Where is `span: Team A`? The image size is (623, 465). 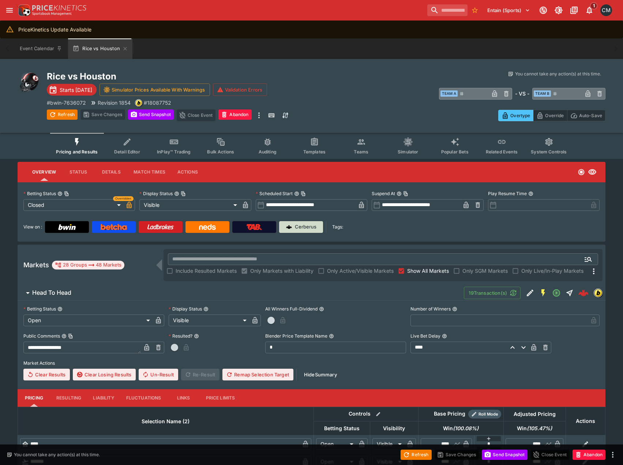
span: Team A is located at coordinates (449, 93).